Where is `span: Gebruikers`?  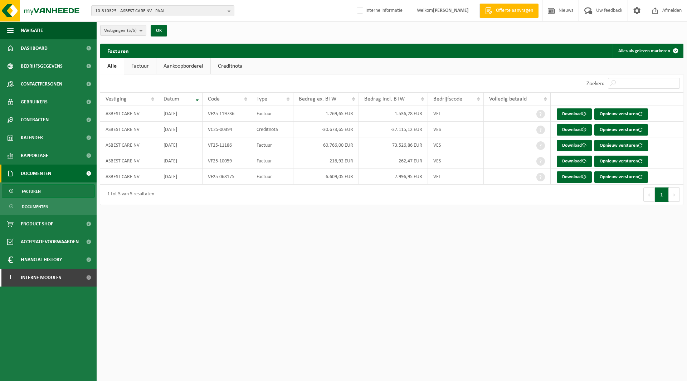 span: Gebruikers is located at coordinates (34, 102).